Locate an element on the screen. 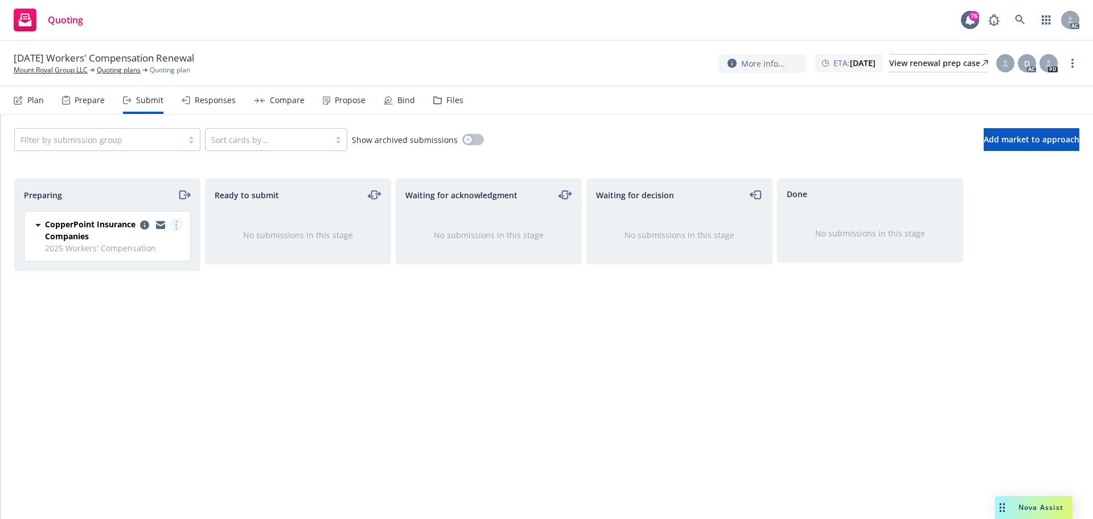  span: More info... is located at coordinates (763, 63).